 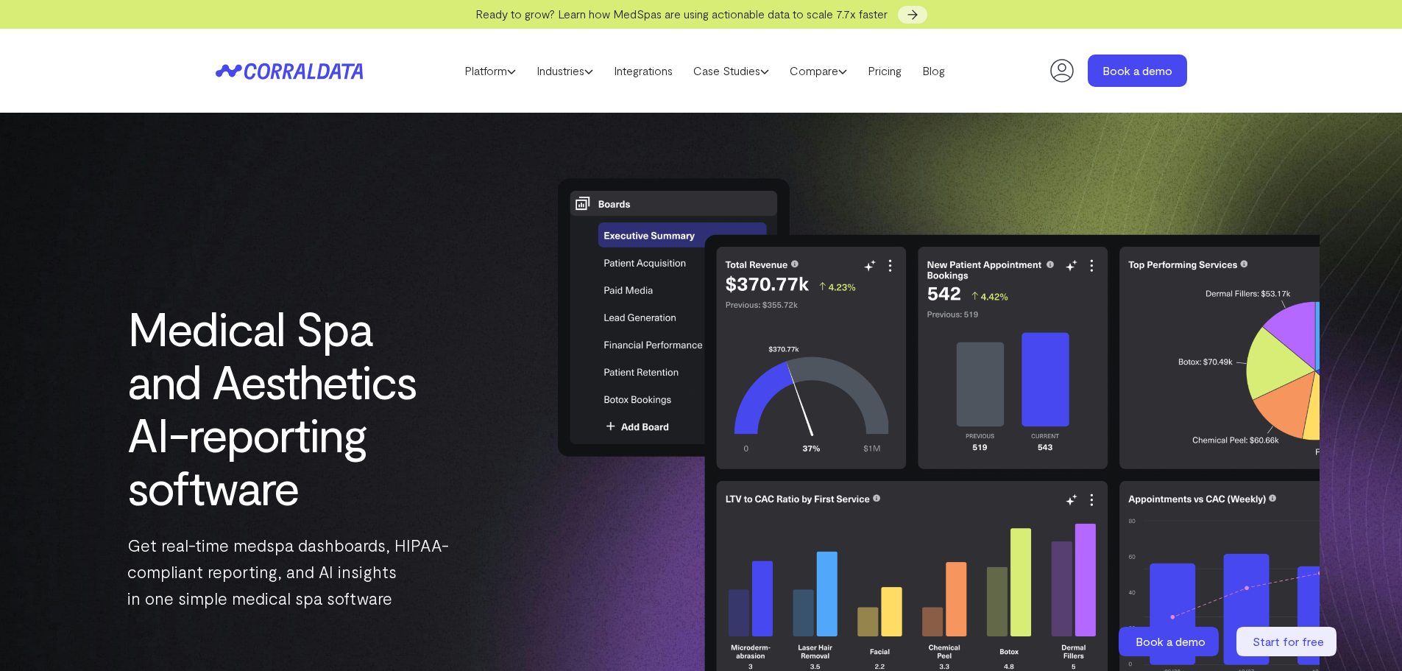 What do you see at coordinates (1288, 640) in the screenshot?
I see `span: Start for free` at bounding box center [1288, 640].